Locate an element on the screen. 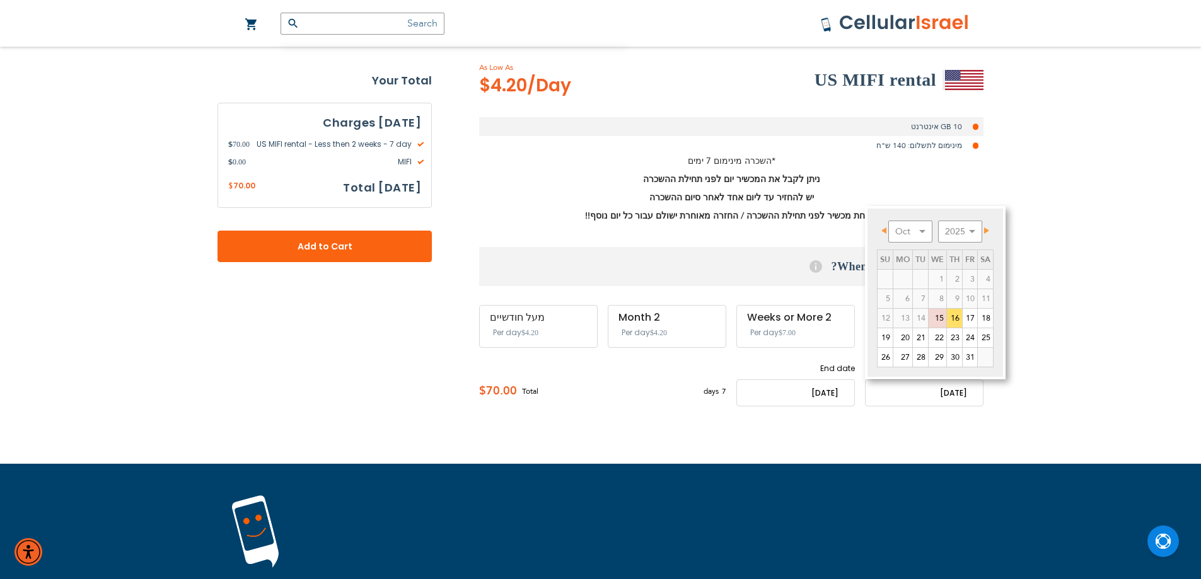 This screenshot has width=1201, height=579. span: $70.00 is located at coordinates (500, 391).